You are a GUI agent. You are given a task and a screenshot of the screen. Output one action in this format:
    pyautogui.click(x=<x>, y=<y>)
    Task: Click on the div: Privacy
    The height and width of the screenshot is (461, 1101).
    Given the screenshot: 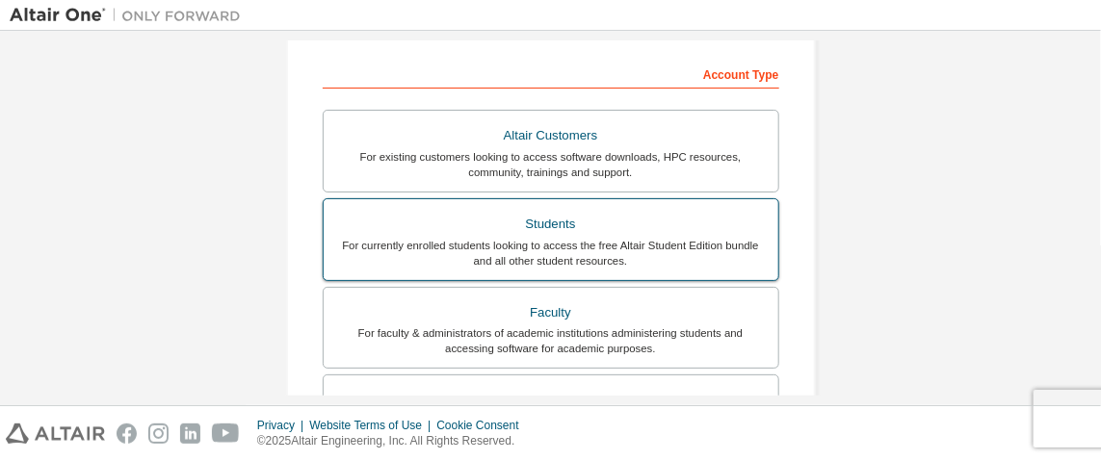 What is the action you would take?
    pyautogui.click(x=283, y=426)
    